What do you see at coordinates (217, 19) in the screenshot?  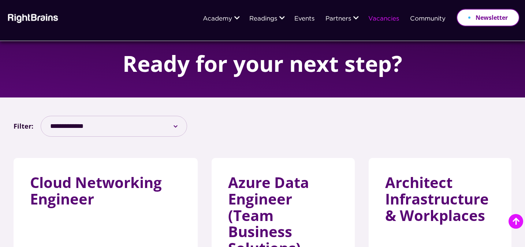 I see `a: Academy` at bounding box center [217, 19].